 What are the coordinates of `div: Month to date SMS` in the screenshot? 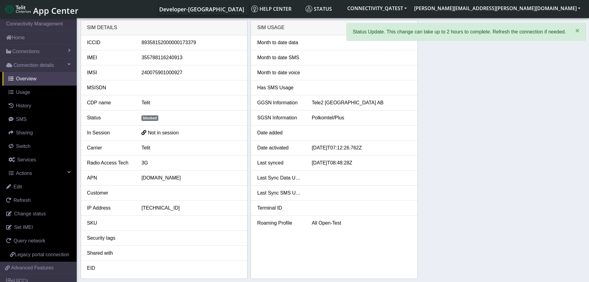 It's located at (280, 58).